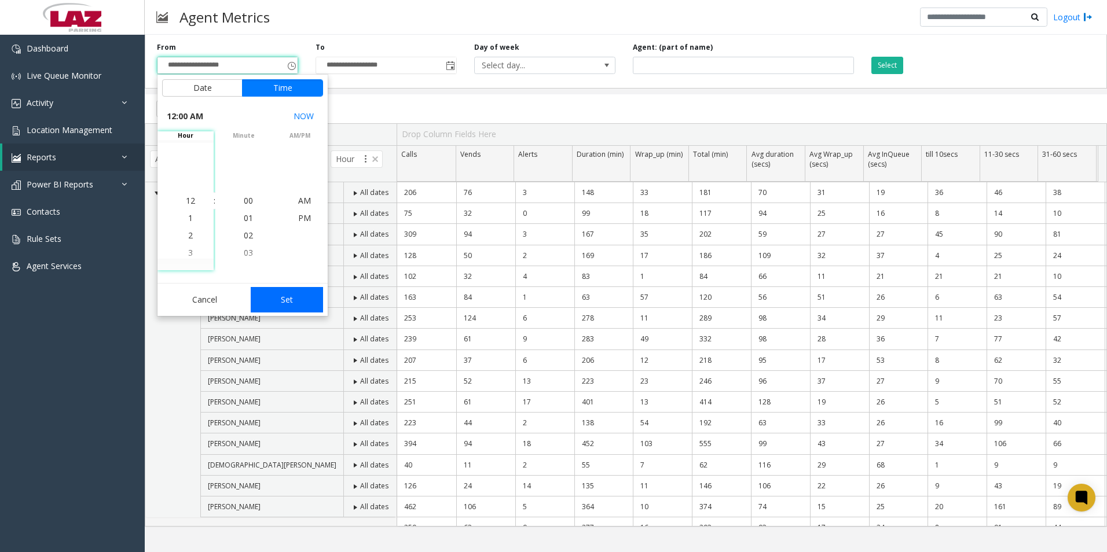 The height and width of the screenshot is (552, 1107). I want to click on td: 99, so click(780, 444).